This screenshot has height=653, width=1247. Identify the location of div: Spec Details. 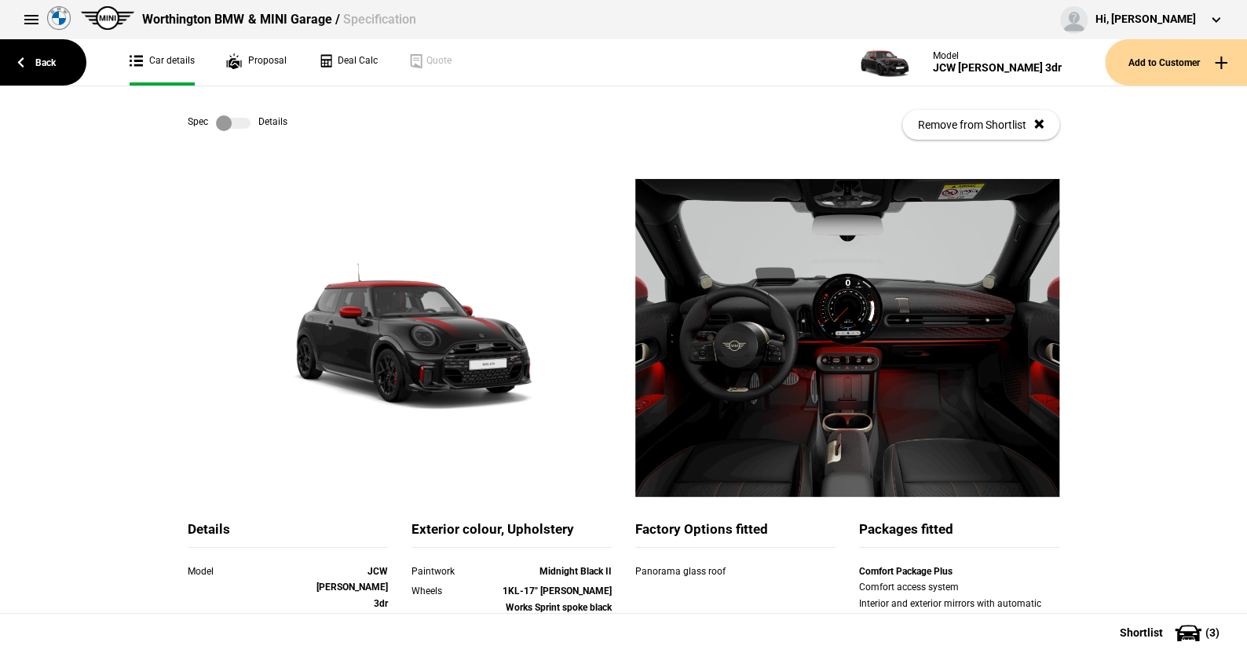
(237, 123).